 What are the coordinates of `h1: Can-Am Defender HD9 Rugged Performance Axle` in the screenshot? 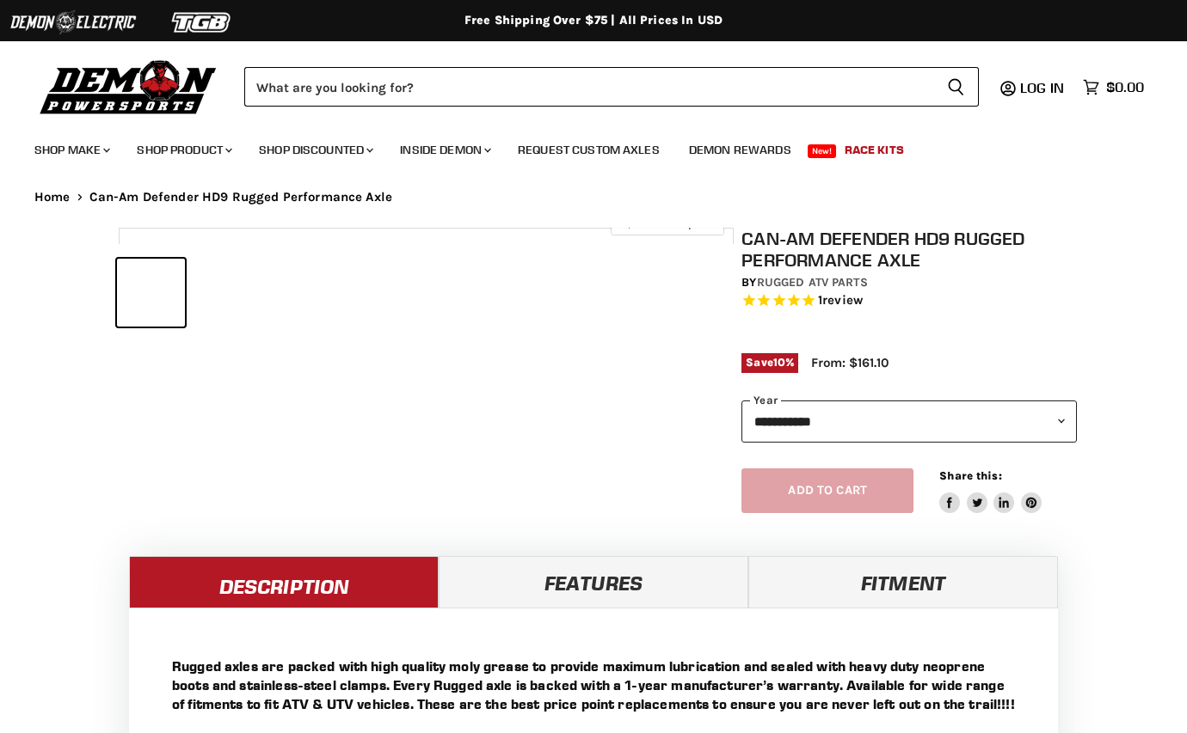 It's located at (909, 249).